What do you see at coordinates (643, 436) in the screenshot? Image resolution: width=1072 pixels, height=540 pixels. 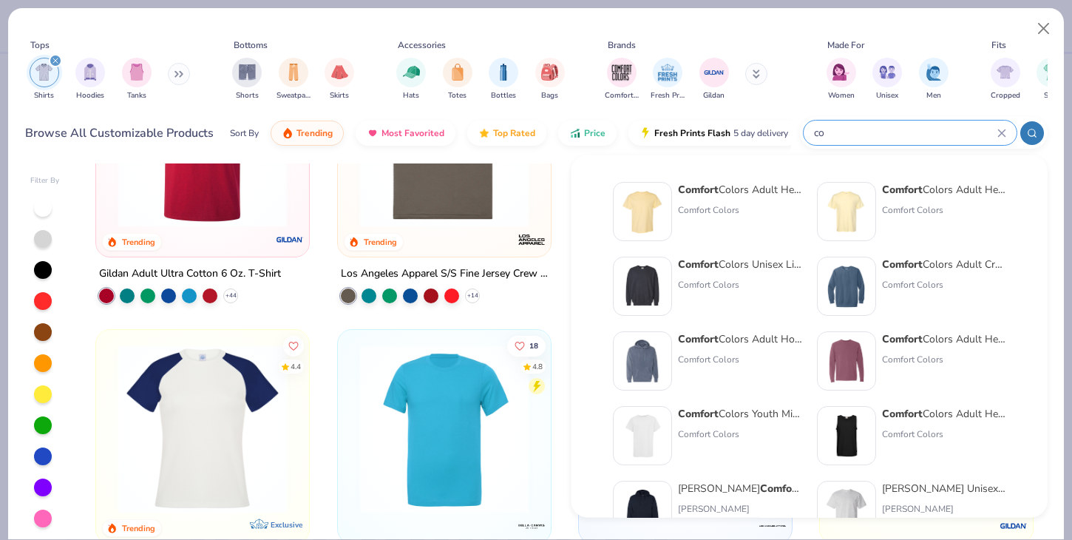 I see `img: c8ccbca0-6ae1-4d8d-94ba-deb159e0abb2` at bounding box center [643, 436].